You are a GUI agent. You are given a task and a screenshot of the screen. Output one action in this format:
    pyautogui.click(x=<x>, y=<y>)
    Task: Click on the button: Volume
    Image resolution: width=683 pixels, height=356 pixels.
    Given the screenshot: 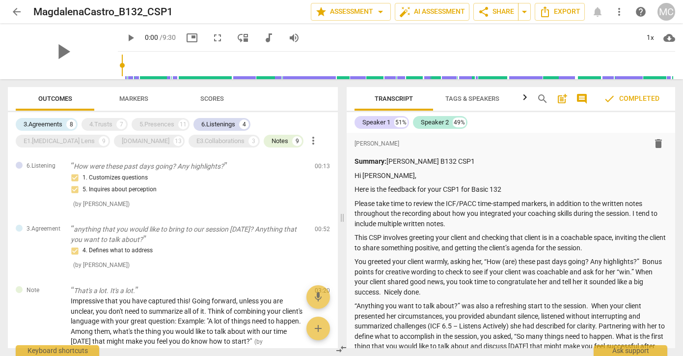 What is the action you would take?
    pyautogui.click(x=294, y=38)
    